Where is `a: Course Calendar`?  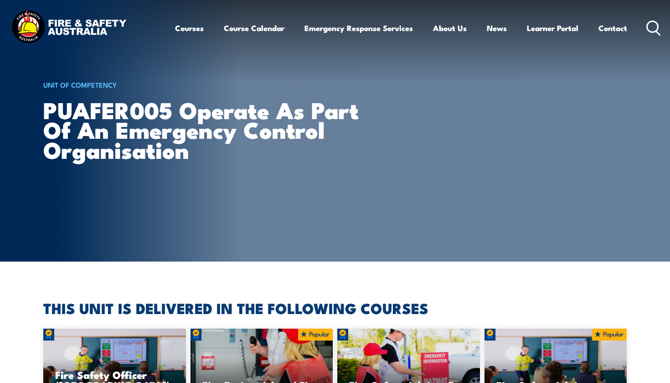 a: Course Calendar is located at coordinates (254, 28).